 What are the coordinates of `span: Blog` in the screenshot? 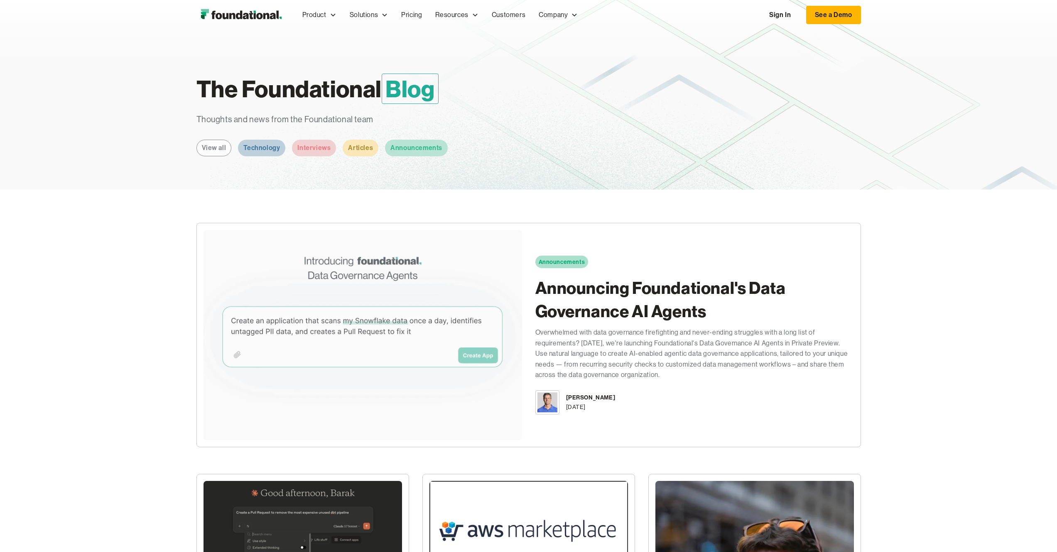 It's located at (410, 88).